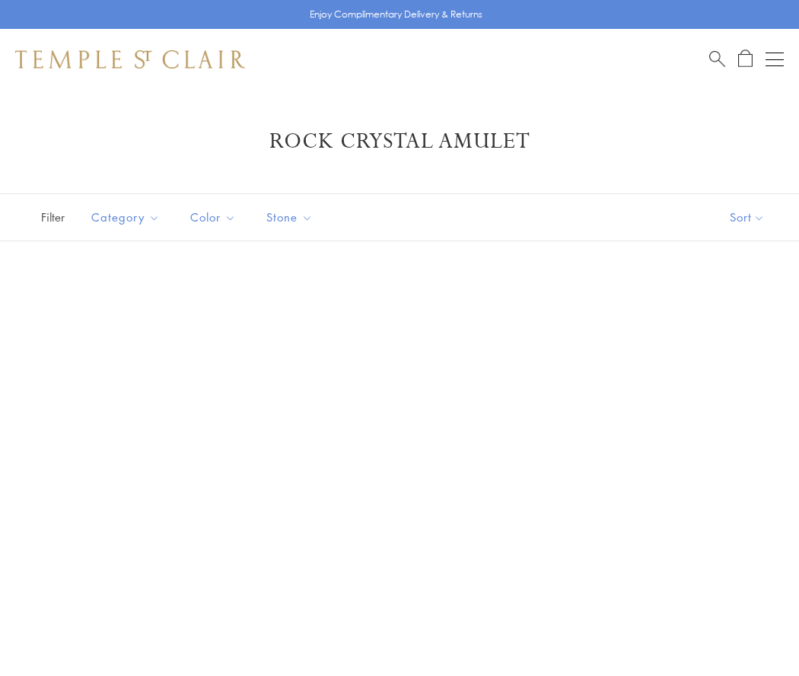  What do you see at coordinates (130, 59) in the screenshot?
I see `img: Temple St. Clair` at bounding box center [130, 59].